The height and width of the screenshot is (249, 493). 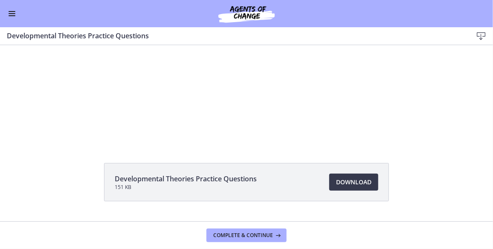 What do you see at coordinates (186, 188) in the screenshot?
I see `span: 151 KB` at bounding box center [186, 188].